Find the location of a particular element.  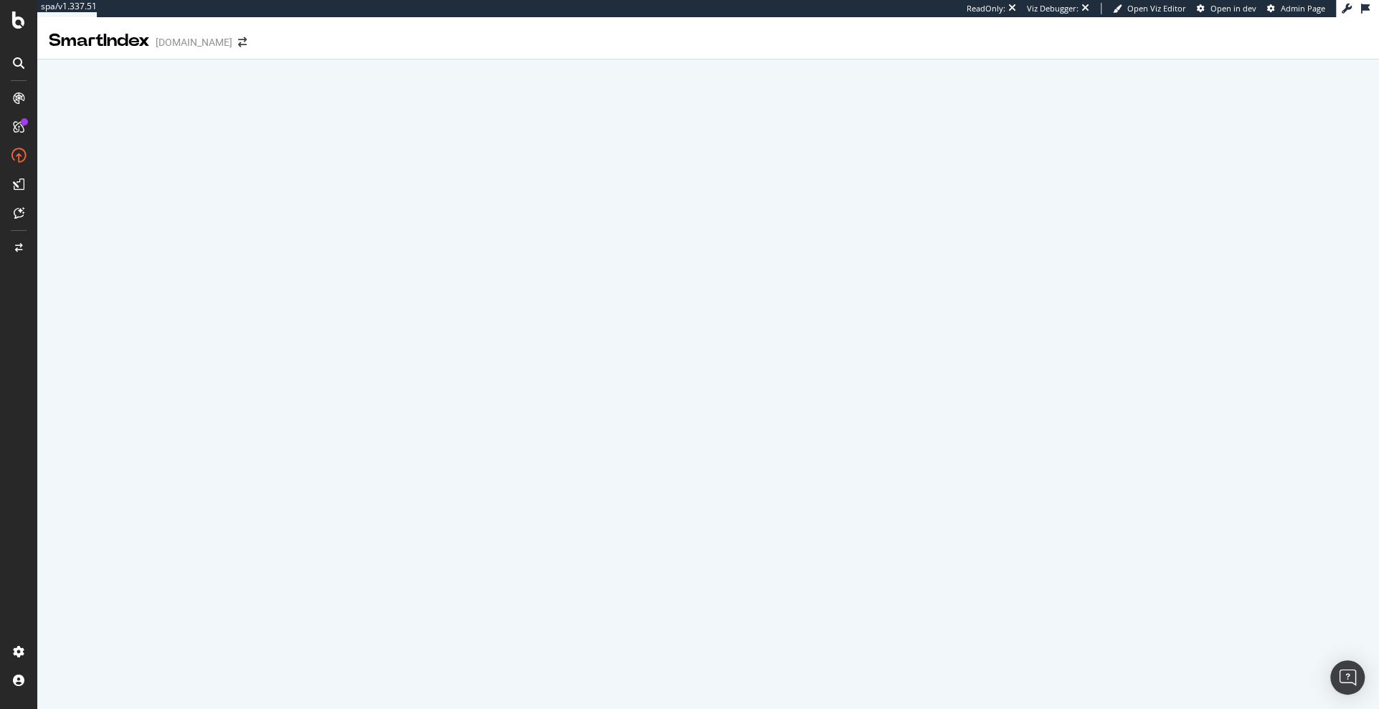

div: arrow-right-arrow-left is located at coordinates (242, 42).